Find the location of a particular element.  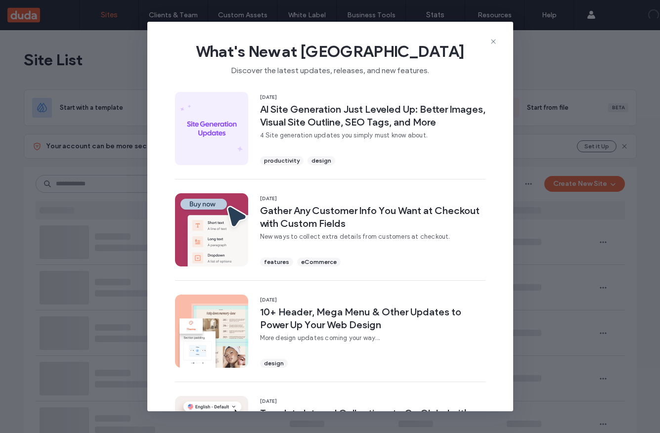

span: AI Site Generation Just Leveled Up: Better Images, Visual Site Outline, SEO Tags, and More is located at coordinates (373, 116).